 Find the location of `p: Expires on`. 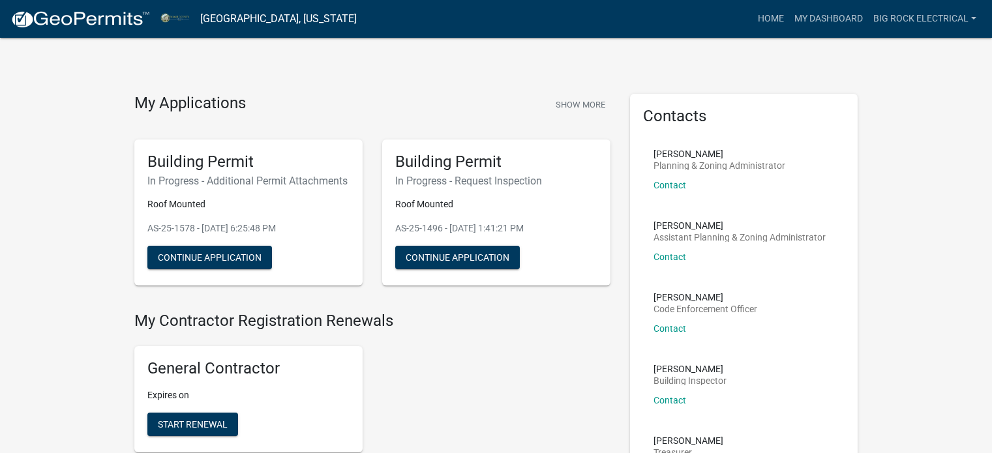

p: Expires on is located at coordinates (249, 395).